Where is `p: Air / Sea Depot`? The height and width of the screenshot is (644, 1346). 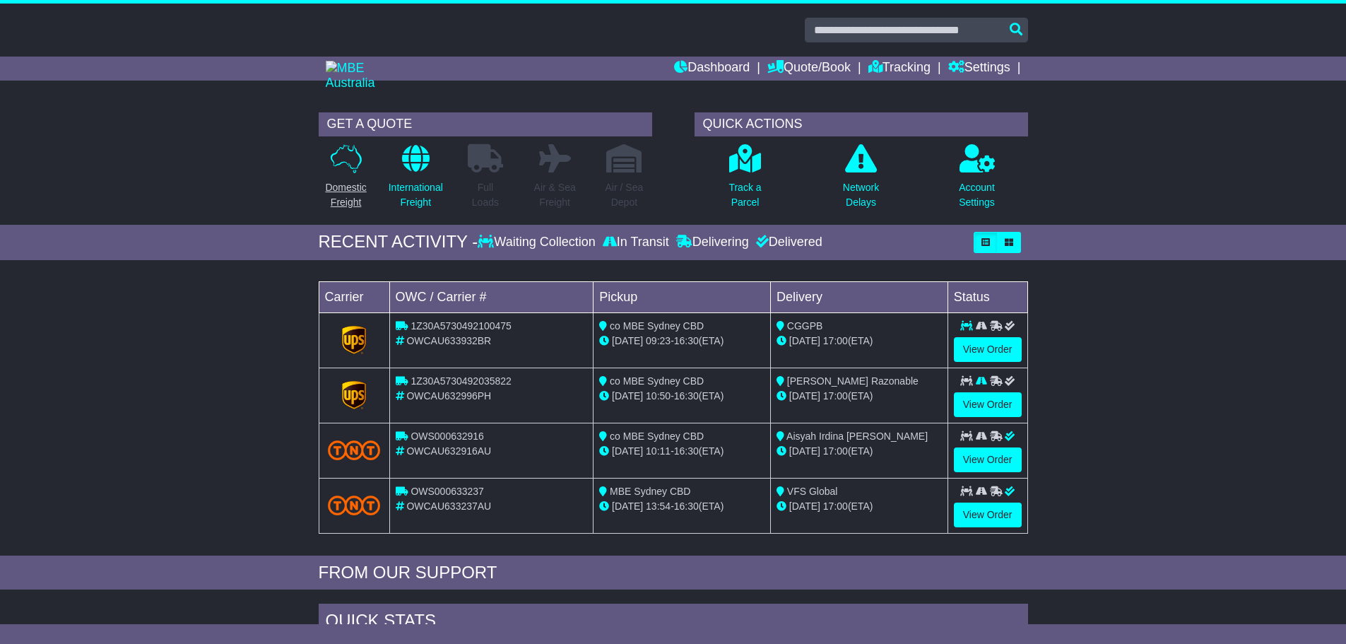 p: Air / Sea Depot is located at coordinates (625, 195).